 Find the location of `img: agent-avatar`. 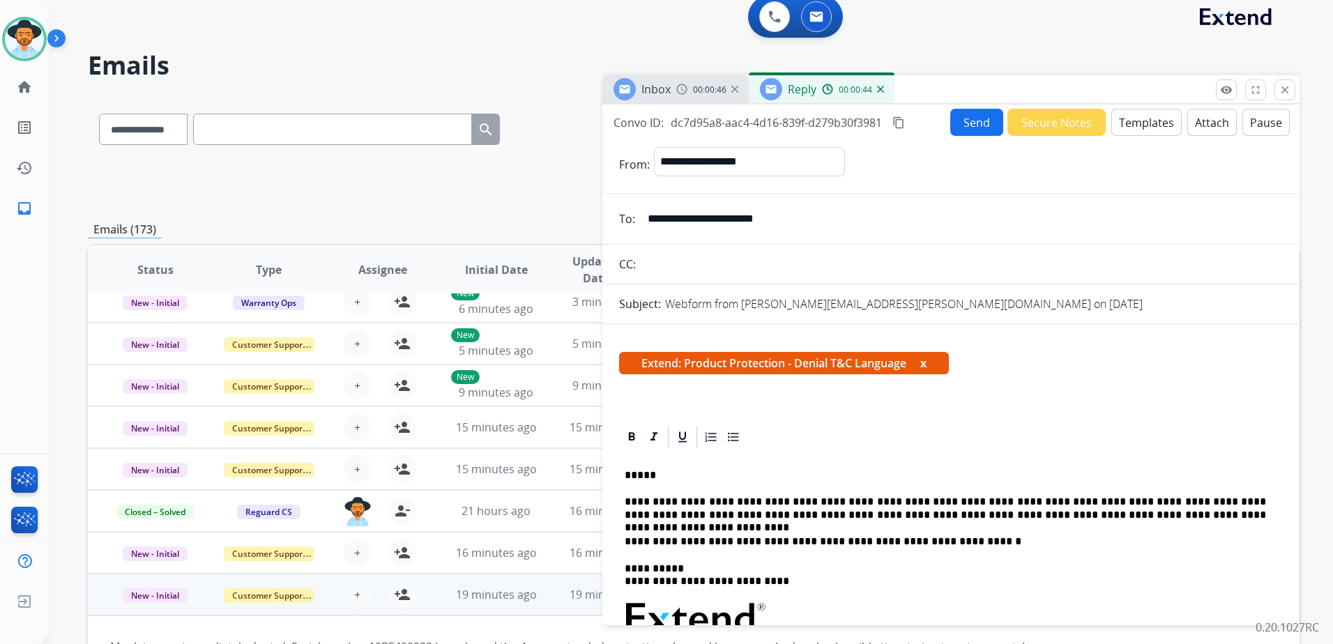

img: agent-avatar is located at coordinates (358, 512).